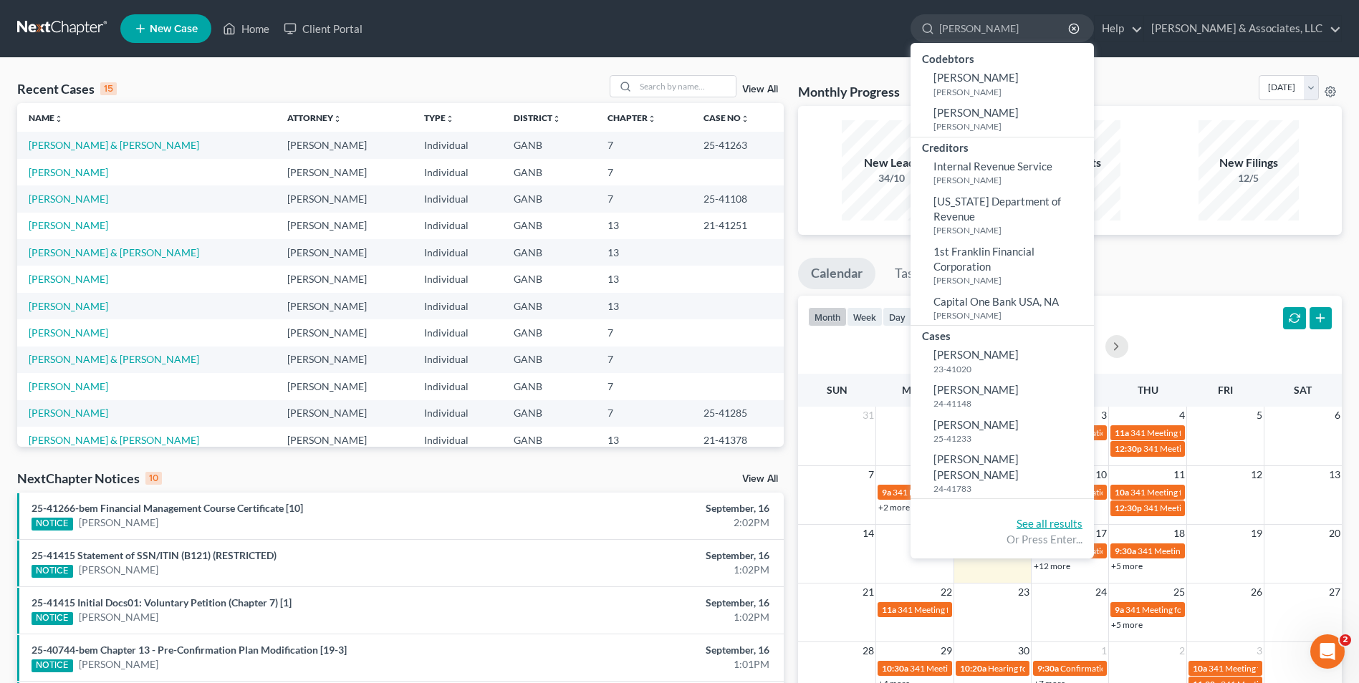 The width and height of the screenshot is (1359, 683). I want to click on span: 9a, so click(1119, 609).